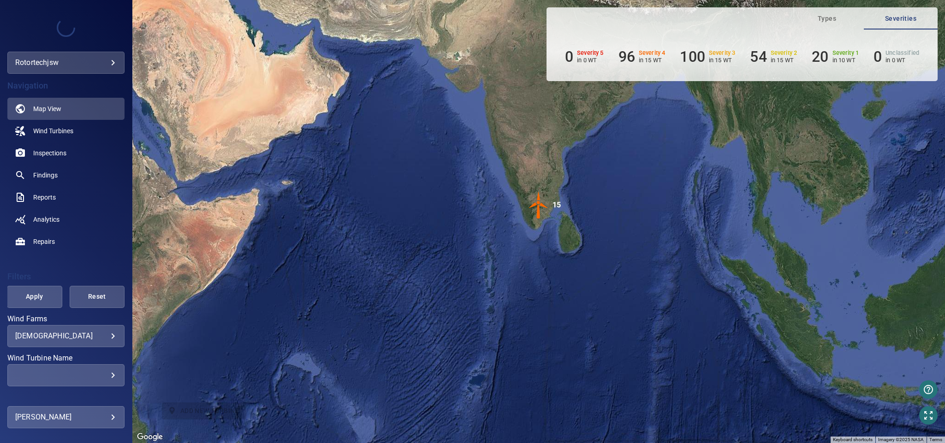  What do you see at coordinates (896, 57) in the screenshot?
I see `li: Severity Unclassified` at bounding box center [896, 57].